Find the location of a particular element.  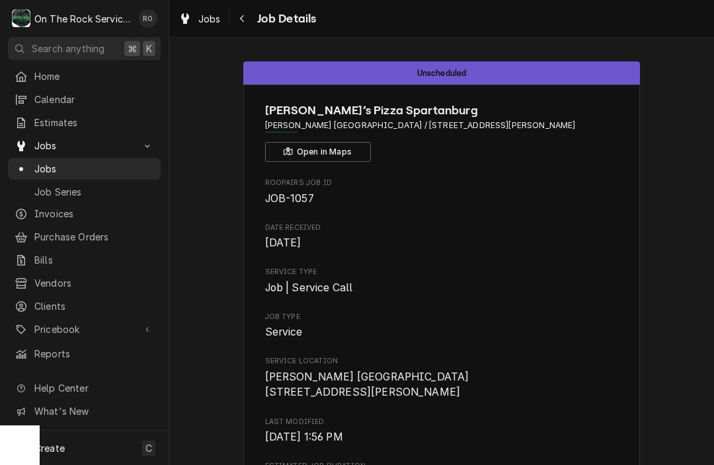

span: Clients is located at coordinates (94, 306).